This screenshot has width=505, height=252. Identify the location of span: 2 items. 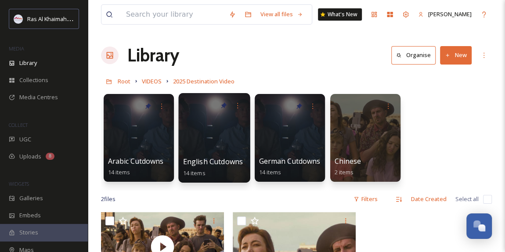
(344, 172).